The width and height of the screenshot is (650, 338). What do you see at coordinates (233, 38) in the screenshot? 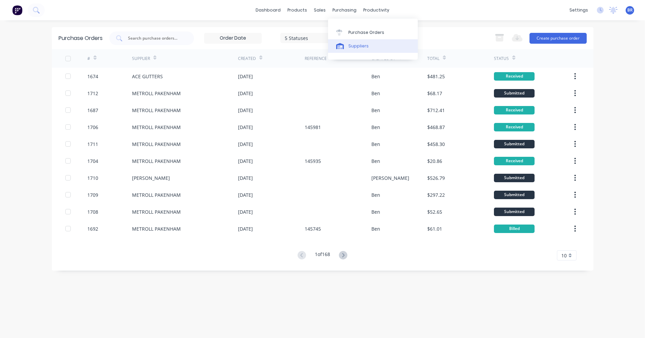
I see `input: Order Date` at bounding box center [233, 38].